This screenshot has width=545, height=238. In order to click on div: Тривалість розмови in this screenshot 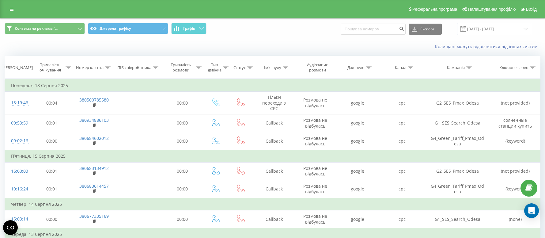, I will do `click(181, 67)`.